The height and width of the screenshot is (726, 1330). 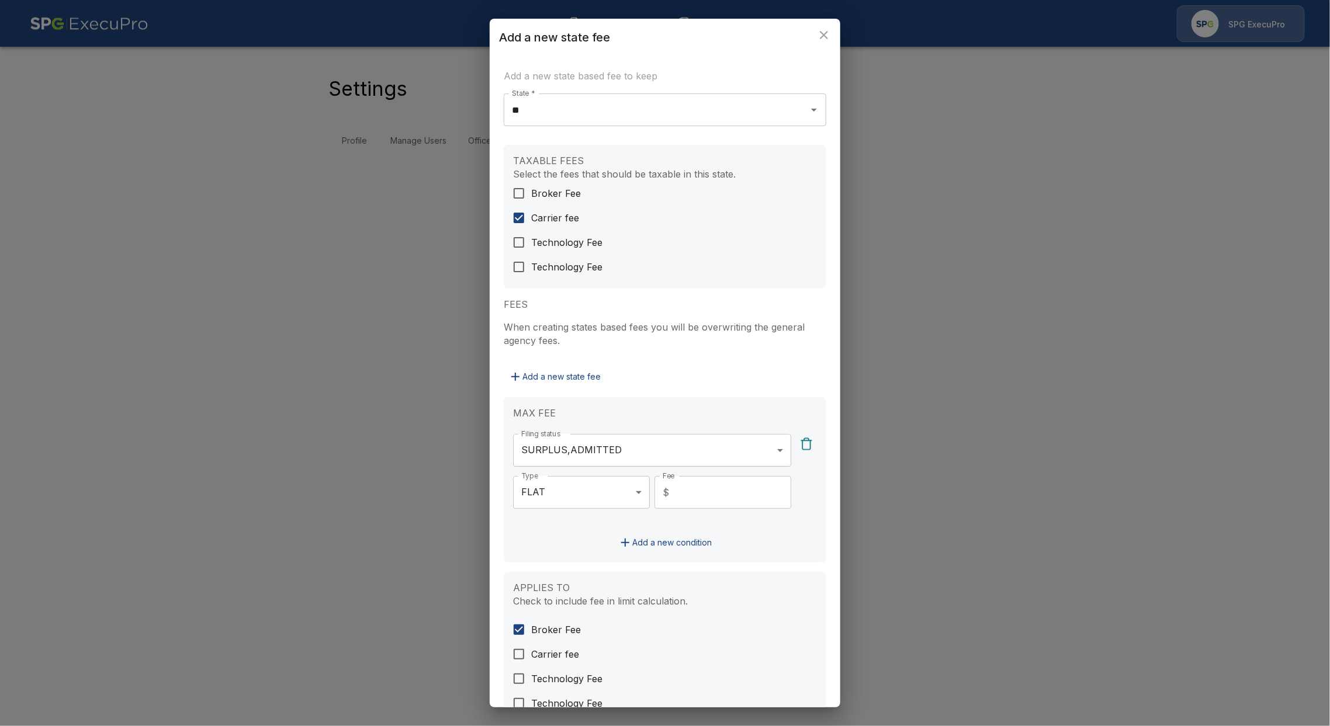 I want to click on label: Type, so click(x=529, y=476).